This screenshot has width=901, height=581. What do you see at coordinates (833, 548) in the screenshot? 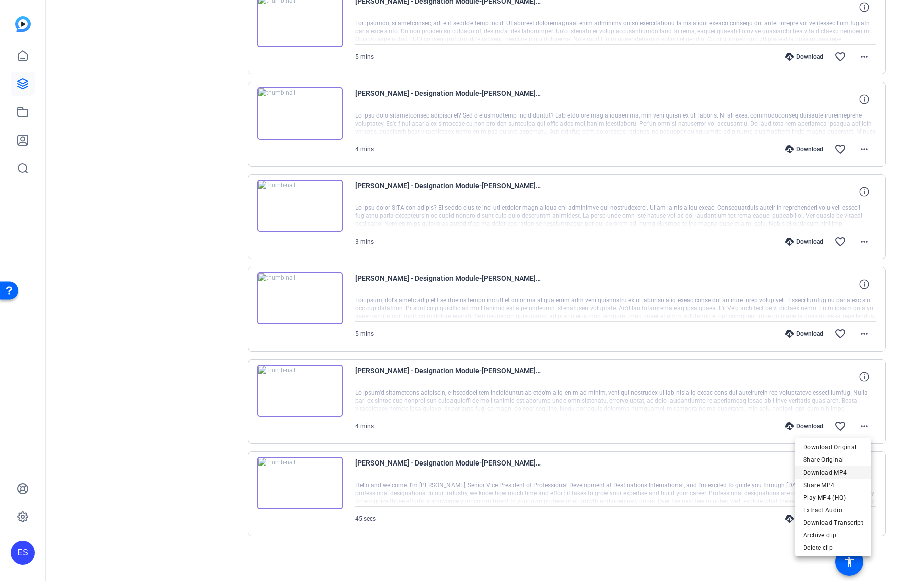
I see `span: Delete clip` at bounding box center [833, 548].